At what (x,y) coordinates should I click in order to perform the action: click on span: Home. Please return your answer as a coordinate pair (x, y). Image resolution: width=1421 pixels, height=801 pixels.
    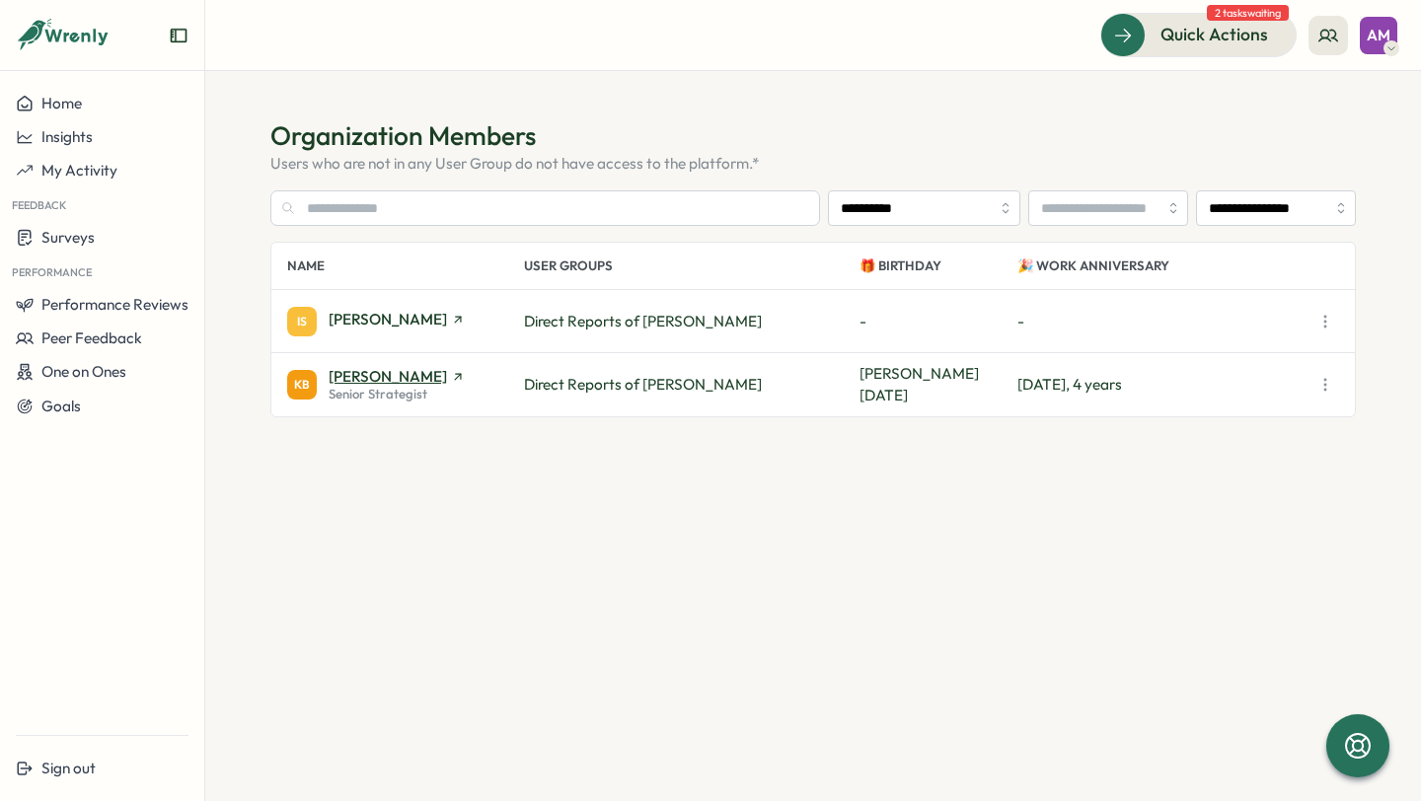
    Looking at the image, I should click on (61, 103).